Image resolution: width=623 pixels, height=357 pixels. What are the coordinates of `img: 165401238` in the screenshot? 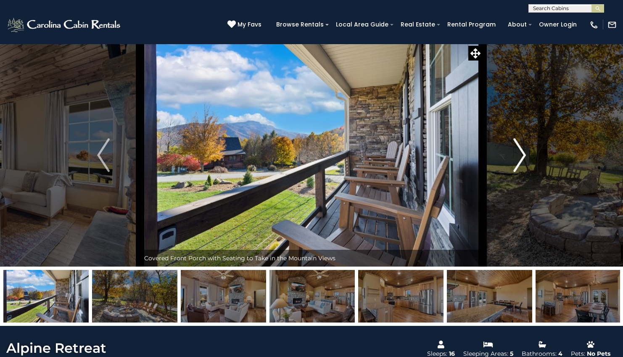 It's located at (46, 296).